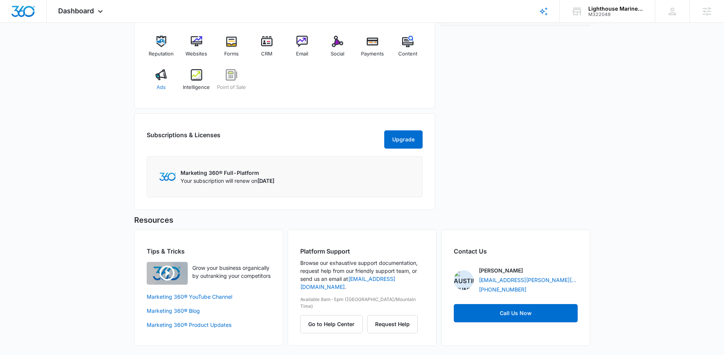 Image resolution: width=724 pixels, height=355 pixels. I want to click on h5: Resources, so click(362, 220).